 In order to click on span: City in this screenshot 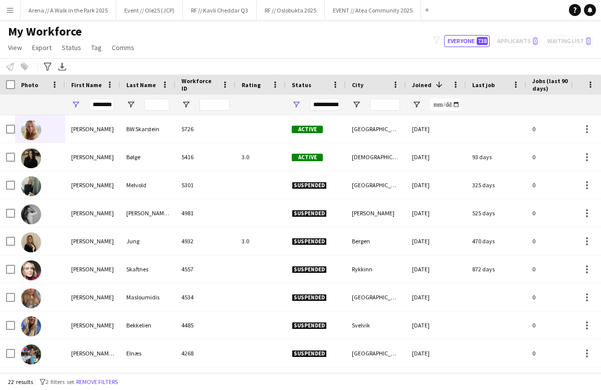, I will do `click(357, 85)`.